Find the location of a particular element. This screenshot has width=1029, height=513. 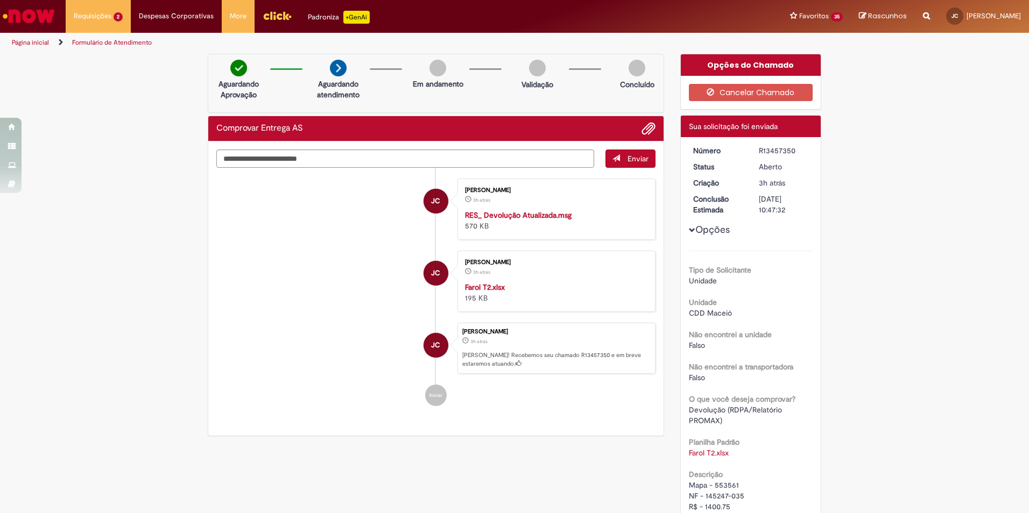

b: Descrição is located at coordinates (705, 474).